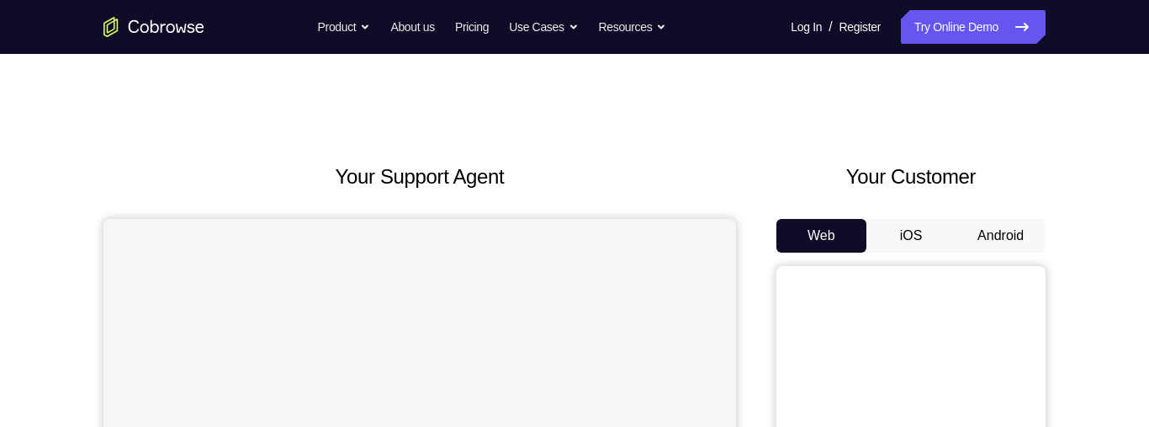  Describe the element at coordinates (154, 27) in the screenshot. I see `a: Go to the home page` at that location.